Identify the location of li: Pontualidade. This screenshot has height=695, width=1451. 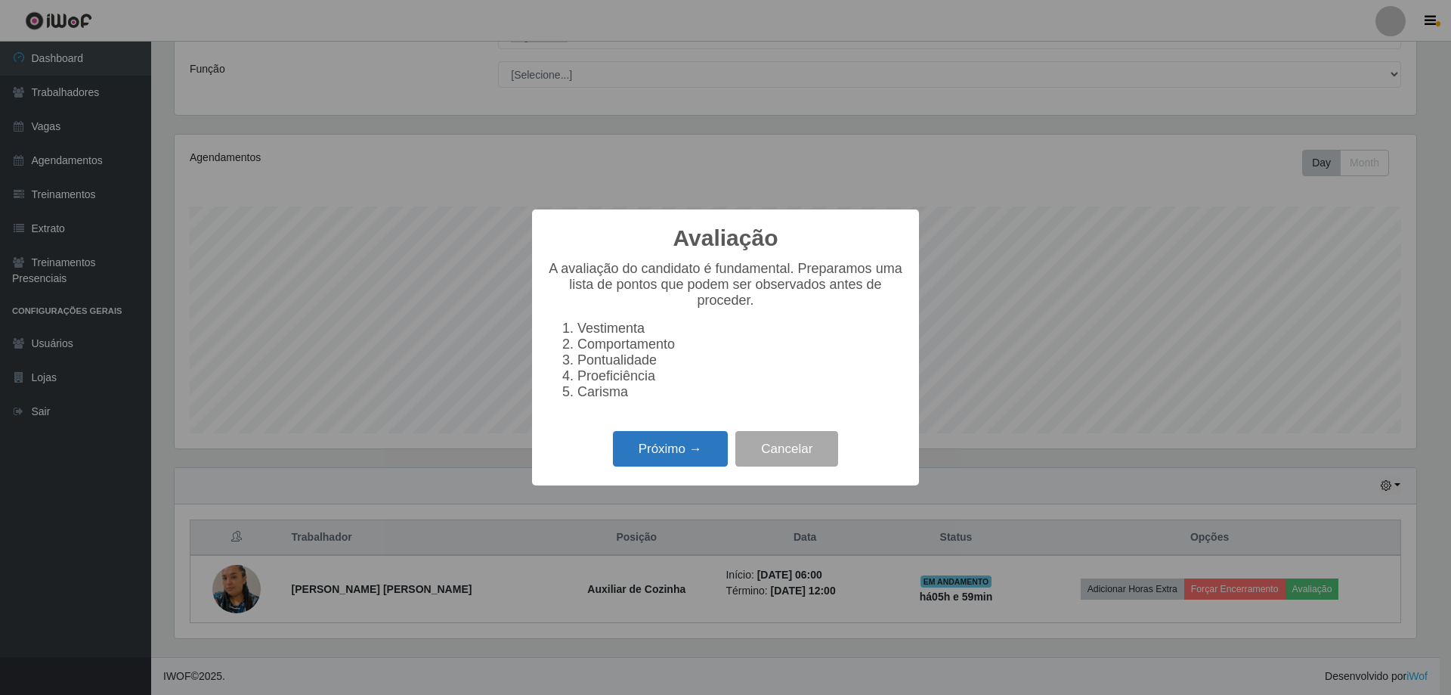
(741, 360).